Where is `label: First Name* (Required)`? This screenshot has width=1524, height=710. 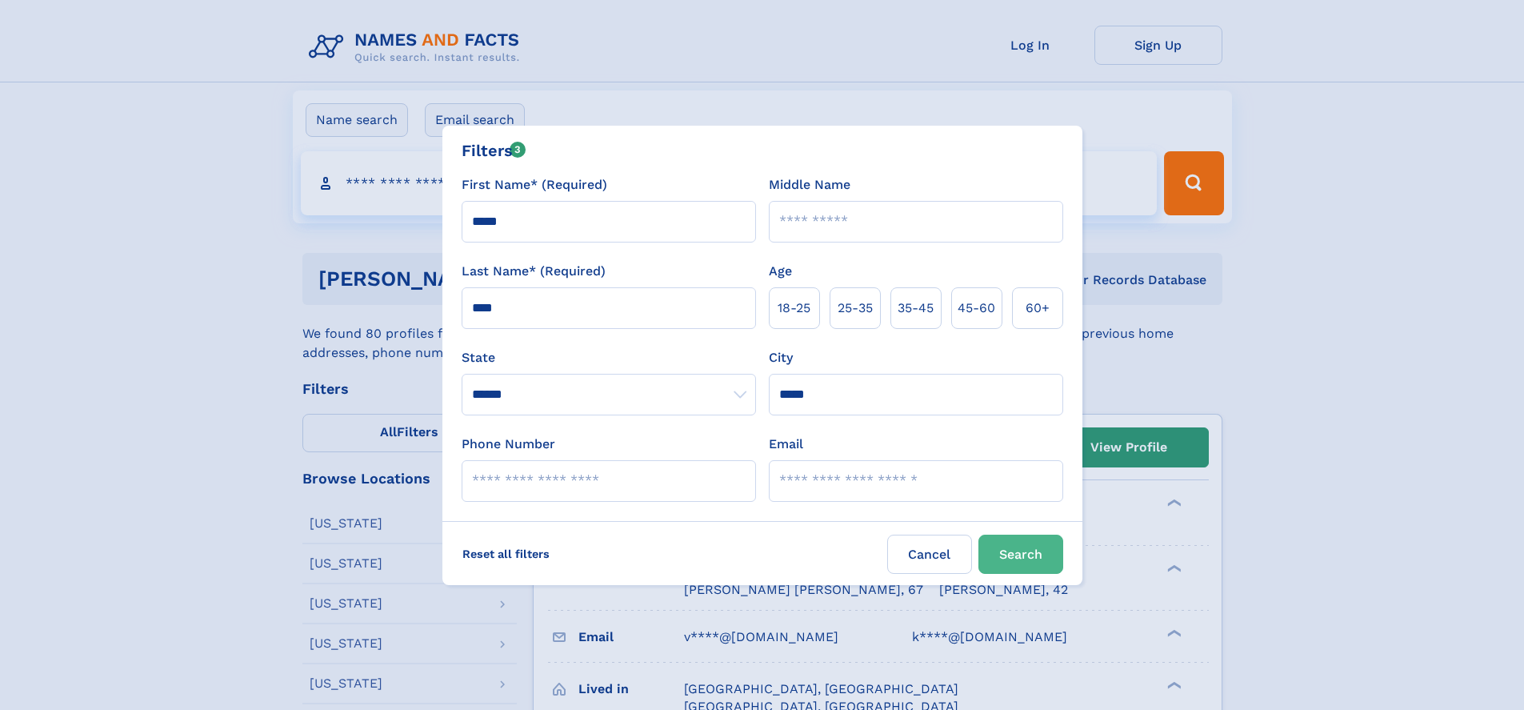 label: First Name* (Required) is located at coordinates (534, 185).